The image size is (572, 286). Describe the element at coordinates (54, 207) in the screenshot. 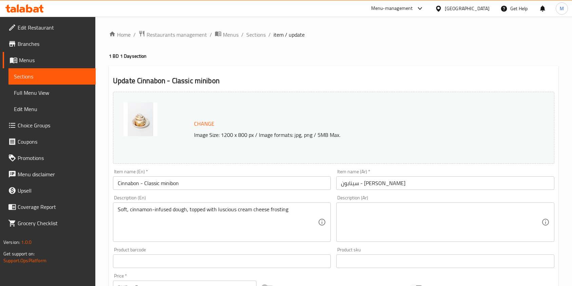

I see `span: Coverage Report` at that location.